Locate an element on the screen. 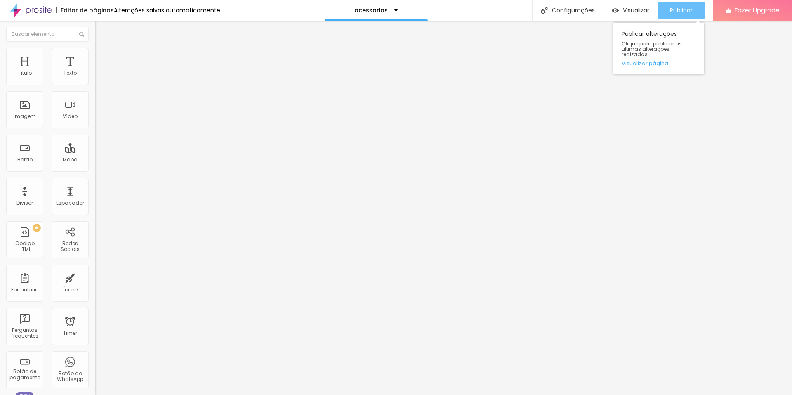 Image resolution: width=792 pixels, height=395 pixels. span: Clique para publicar as ultimas alterações reaizadas is located at coordinates (659, 49).